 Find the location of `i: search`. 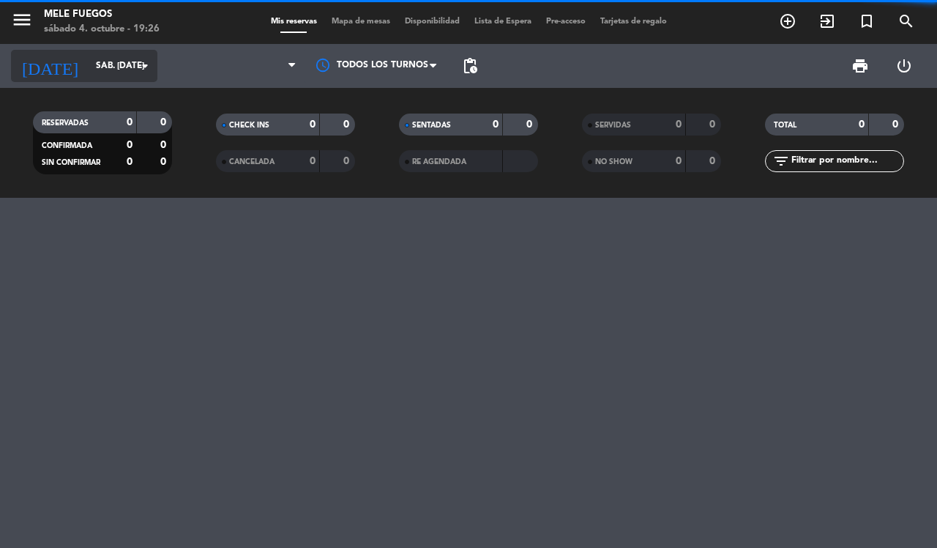

i: search is located at coordinates (906, 21).